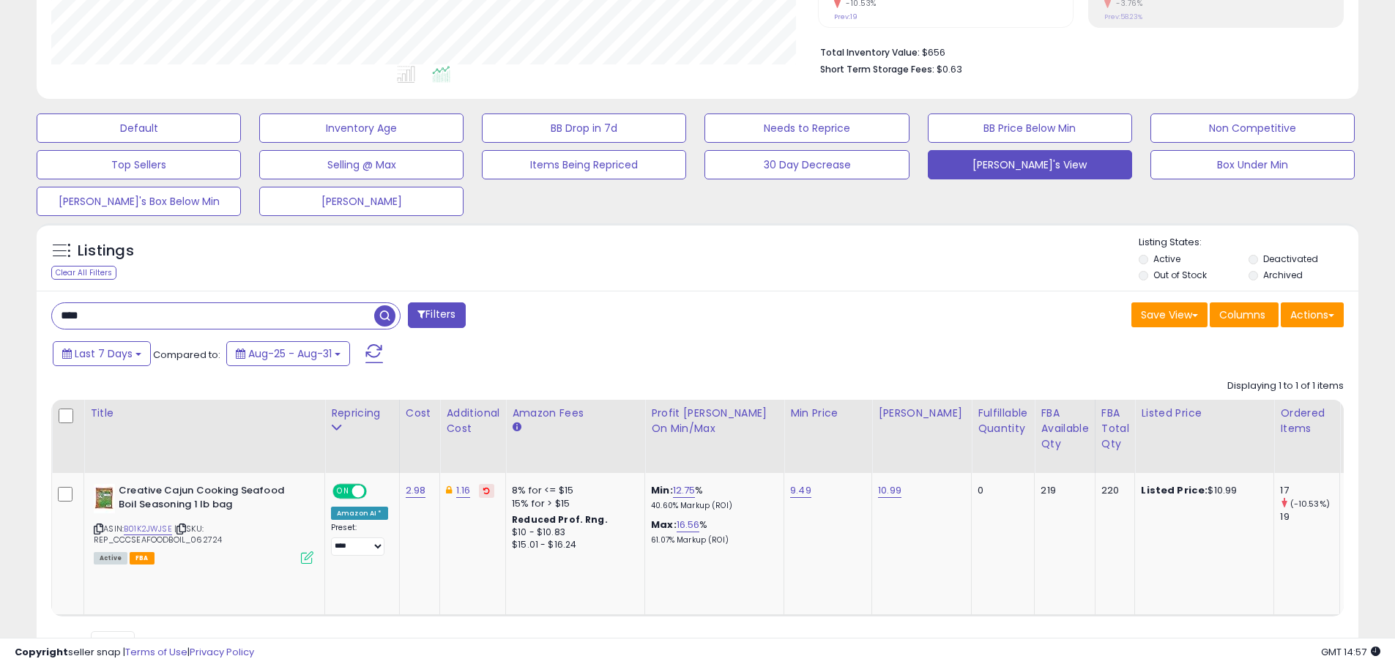 Image resolution: width=1395 pixels, height=667 pixels. Describe the element at coordinates (84, 272) in the screenshot. I see `div: Clear All Filters` at that location.